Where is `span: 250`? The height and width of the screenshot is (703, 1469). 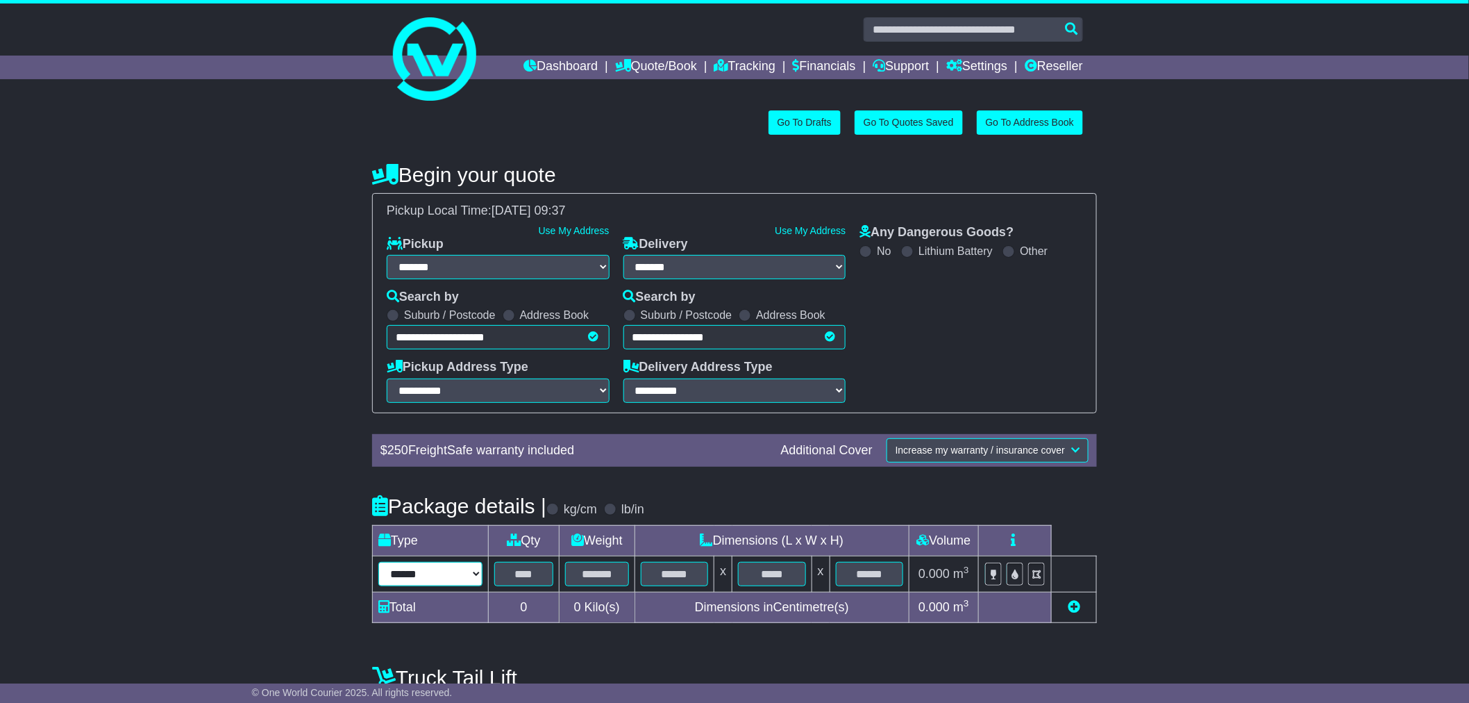 span: 250 is located at coordinates (398, 450).